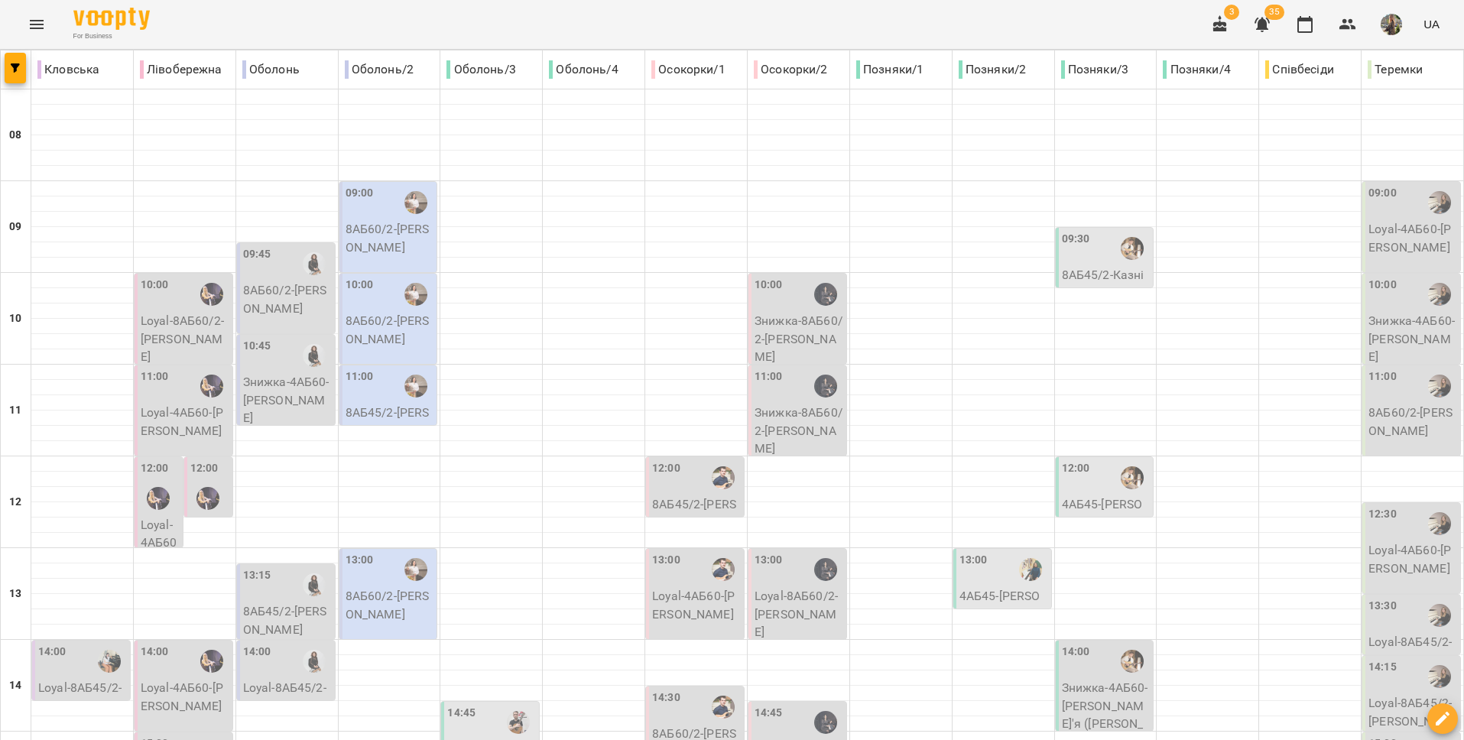 The image size is (1464, 740). I want to click on h6: 09, so click(15, 227).